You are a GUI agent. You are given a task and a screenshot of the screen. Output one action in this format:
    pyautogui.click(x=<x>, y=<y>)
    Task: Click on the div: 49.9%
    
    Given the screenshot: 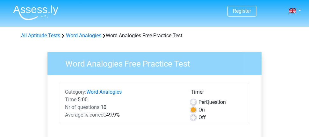 What is the action you would take?
    pyautogui.click(x=123, y=115)
    